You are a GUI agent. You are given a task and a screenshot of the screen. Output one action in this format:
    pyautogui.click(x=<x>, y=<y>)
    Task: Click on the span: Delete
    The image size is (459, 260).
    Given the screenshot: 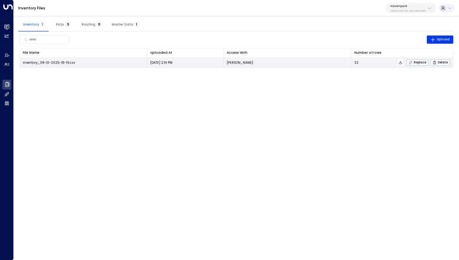 What is the action you would take?
    pyautogui.click(x=440, y=63)
    